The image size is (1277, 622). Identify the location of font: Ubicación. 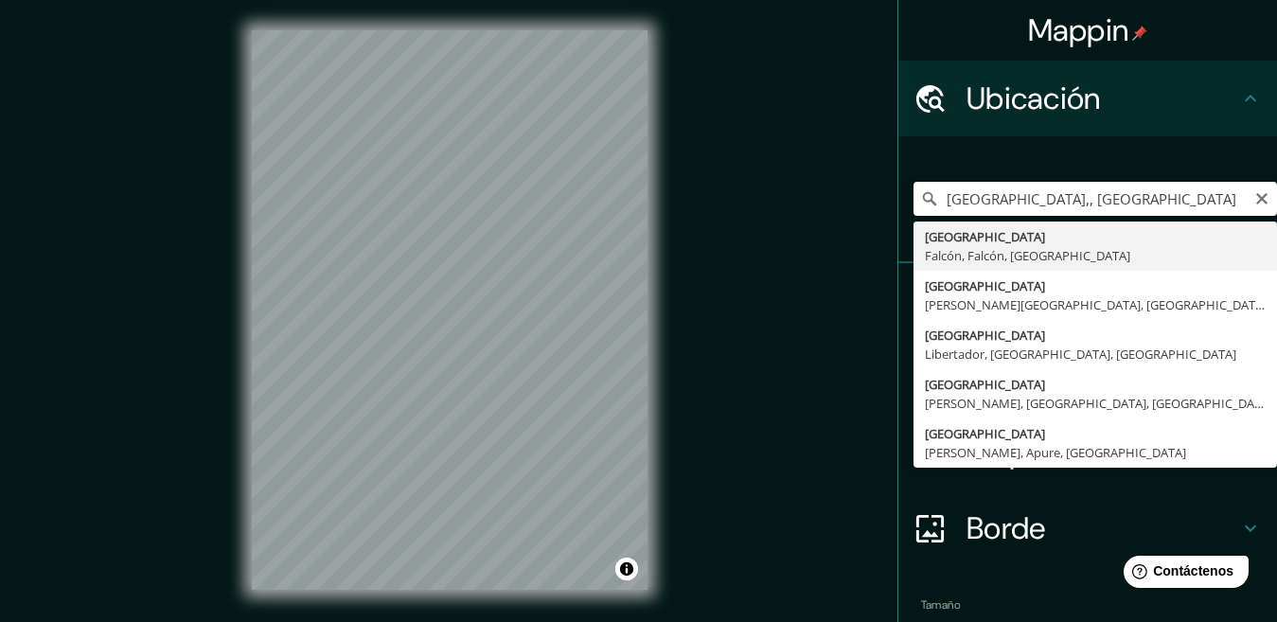
(1034, 98).